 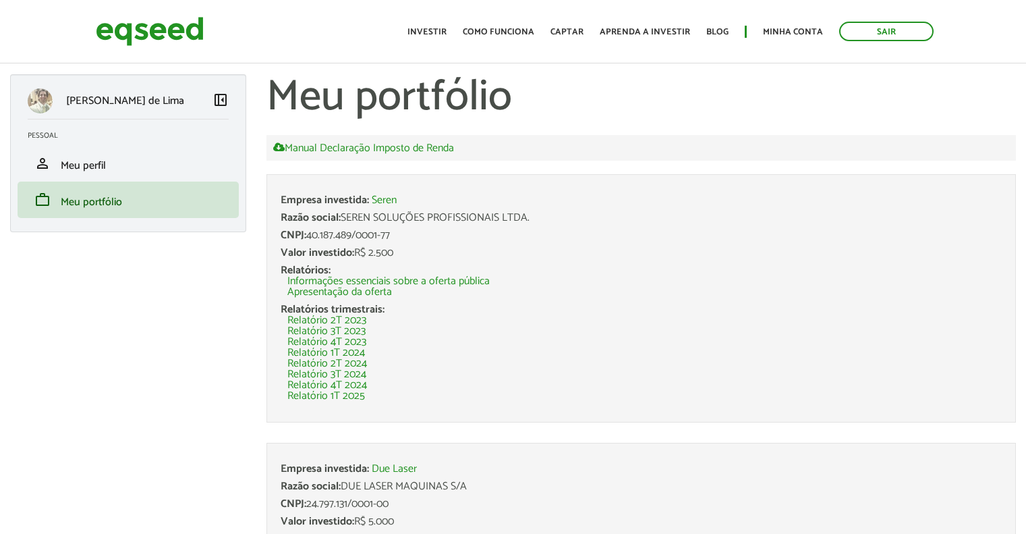 What do you see at coordinates (327, 375) in the screenshot?
I see `a: Relatório 3T 2024` at bounding box center [327, 375].